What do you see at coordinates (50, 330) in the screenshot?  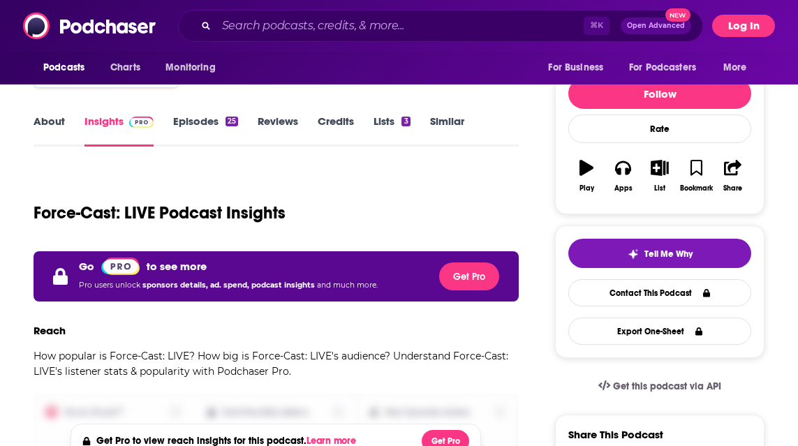 I see `h3: Reach` at bounding box center [50, 330].